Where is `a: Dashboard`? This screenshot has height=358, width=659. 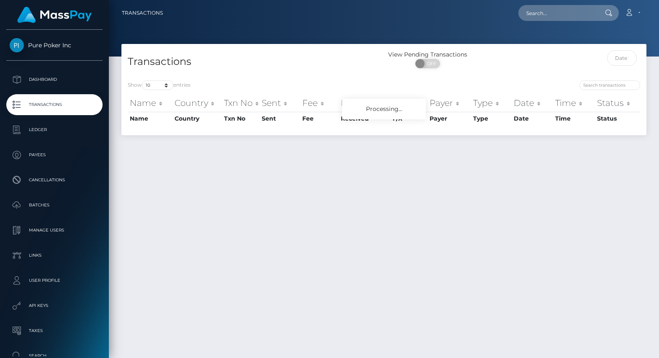
a: Dashboard is located at coordinates (54, 80).